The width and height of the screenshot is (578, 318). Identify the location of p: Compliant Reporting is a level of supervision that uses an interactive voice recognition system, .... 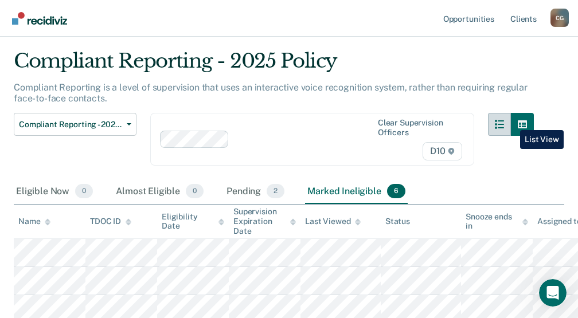
(270, 93).